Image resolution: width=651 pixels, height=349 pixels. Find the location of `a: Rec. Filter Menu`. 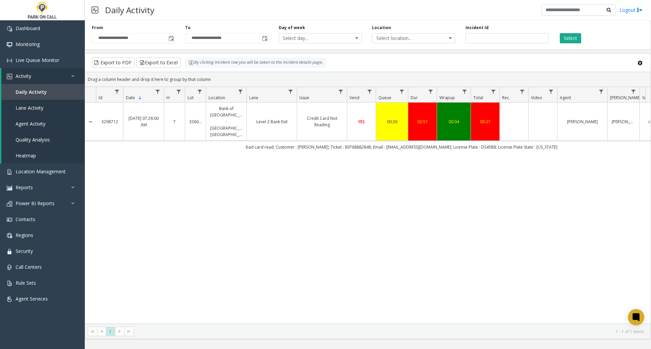

a: Rec. Filter Menu is located at coordinates (522, 91).